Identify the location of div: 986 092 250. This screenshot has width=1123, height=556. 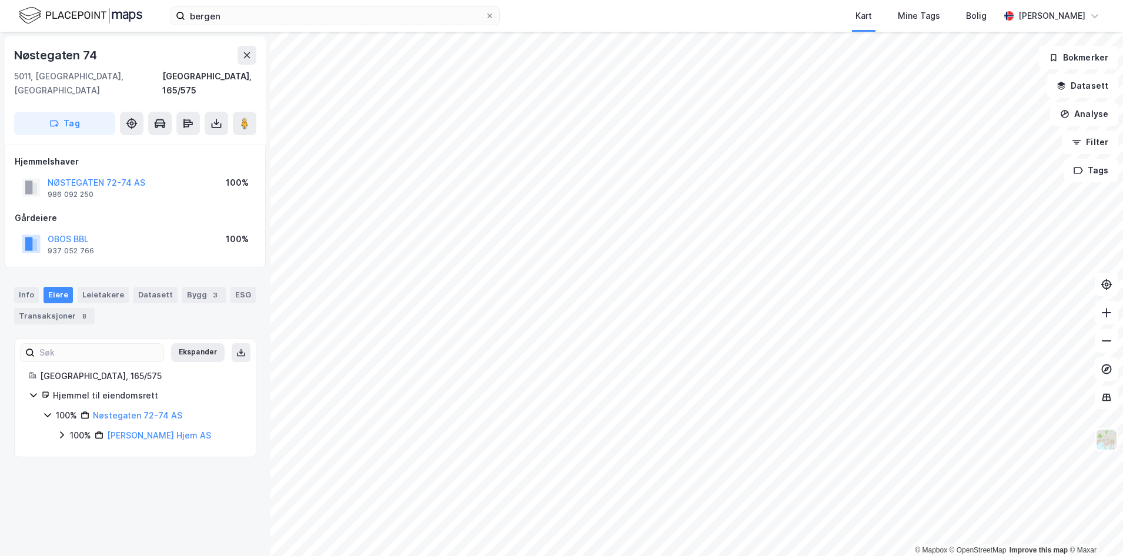
(71, 195).